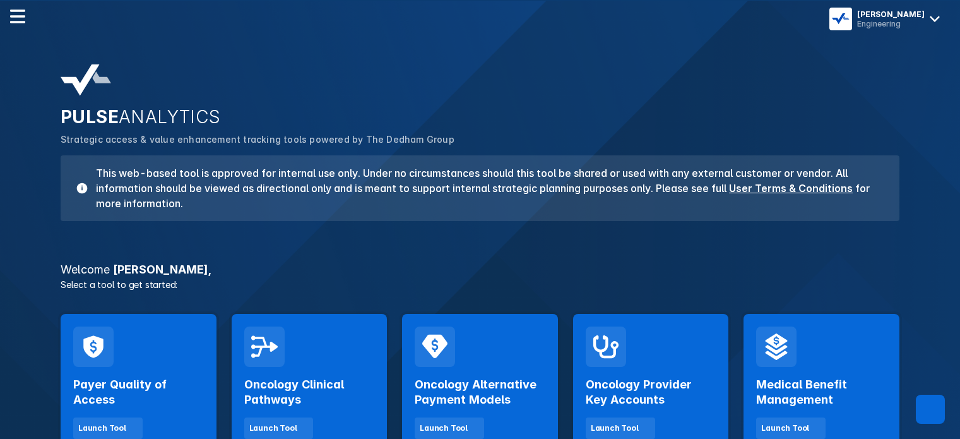  Describe the element at coordinates (480, 392) in the screenshot. I see `h2: Oncology Alternative Payment Models` at that location.